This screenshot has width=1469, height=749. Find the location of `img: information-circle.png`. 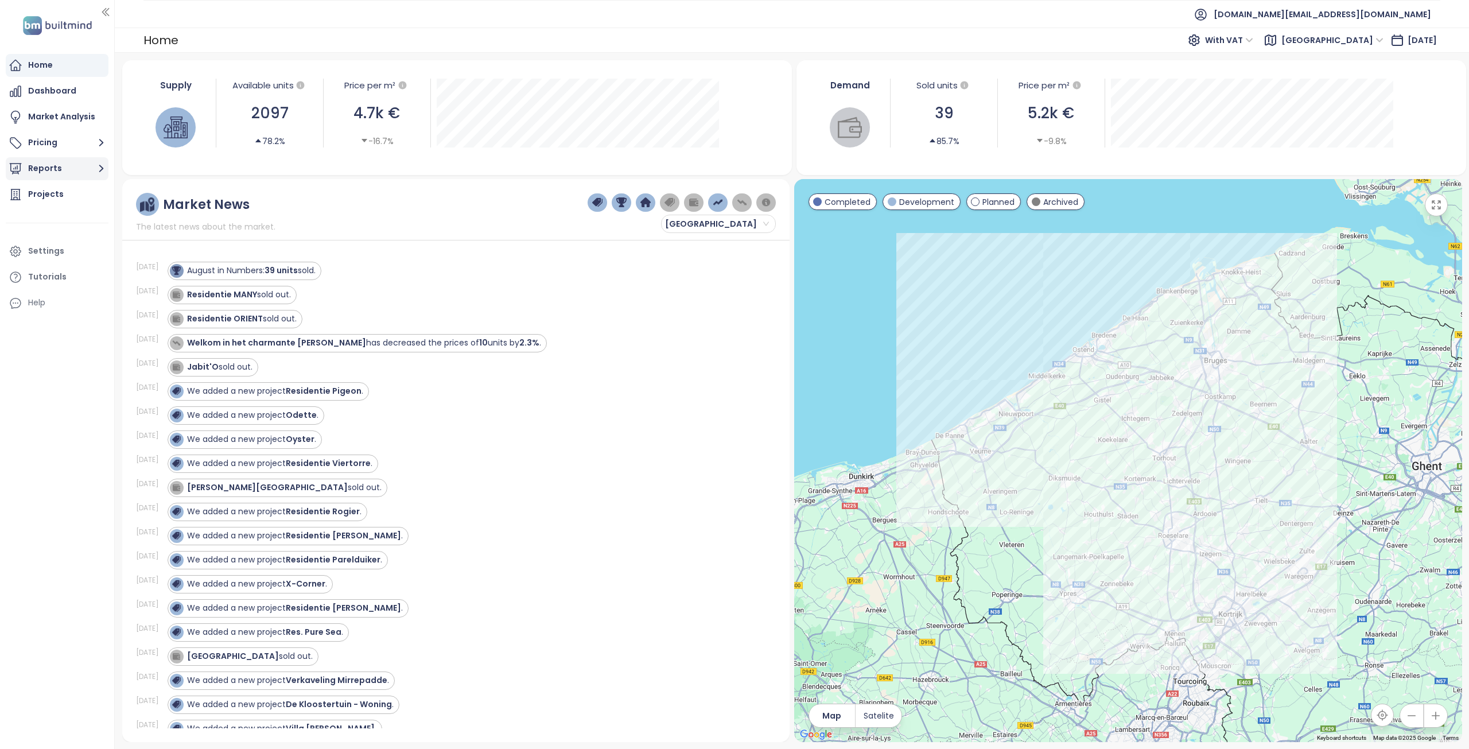

img: information-circle.png is located at coordinates (766, 203).